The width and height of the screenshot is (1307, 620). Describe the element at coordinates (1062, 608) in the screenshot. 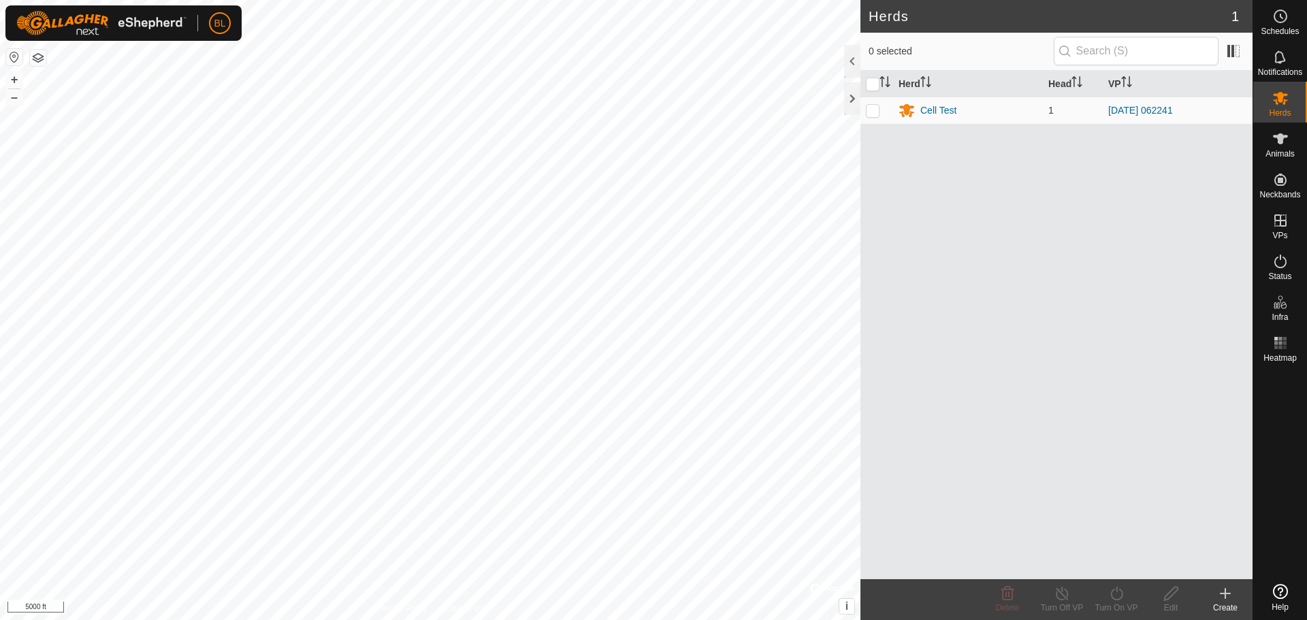

I see `div: Turn Off VP` at that location.